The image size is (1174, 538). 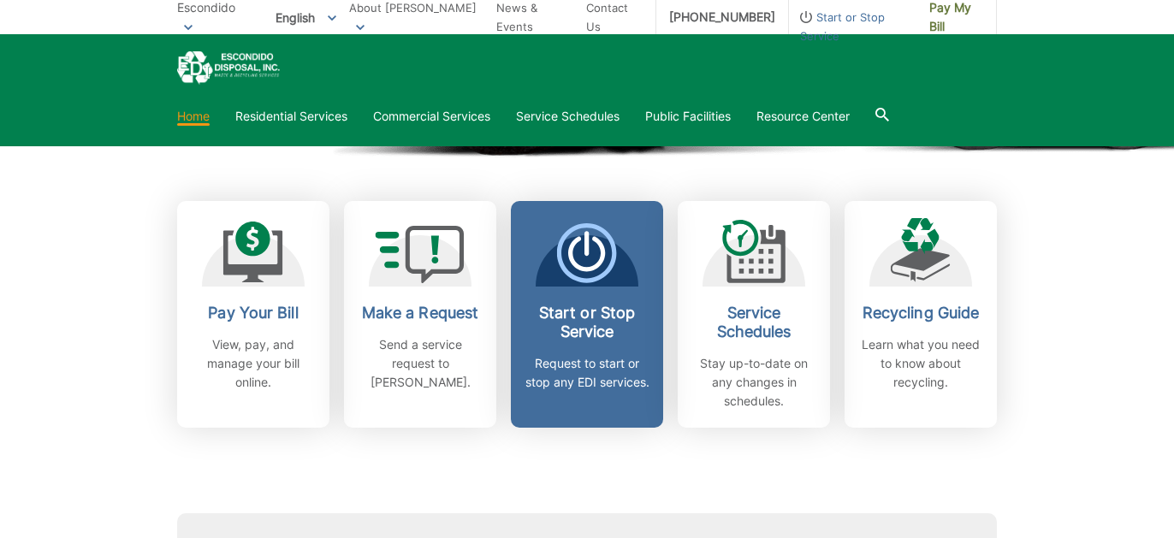 What do you see at coordinates (754, 382) in the screenshot?
I see `p: Stay up-to-date on any changes in schedules.` at bounding box center [754, 382].